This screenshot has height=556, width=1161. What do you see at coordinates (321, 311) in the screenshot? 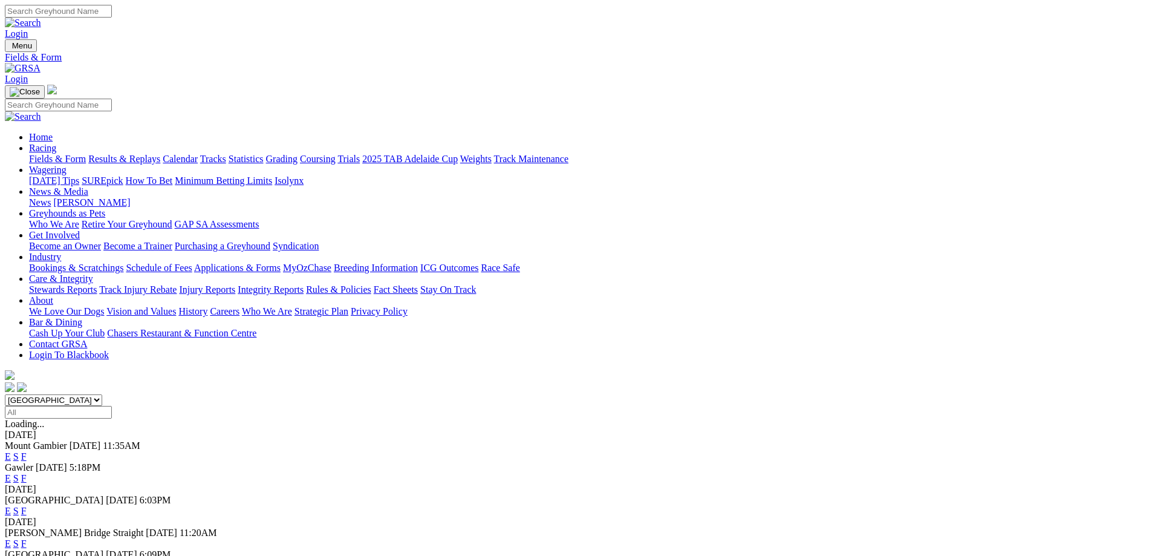
I see `a: Strategic Plan` at bounding box center [321, 311].